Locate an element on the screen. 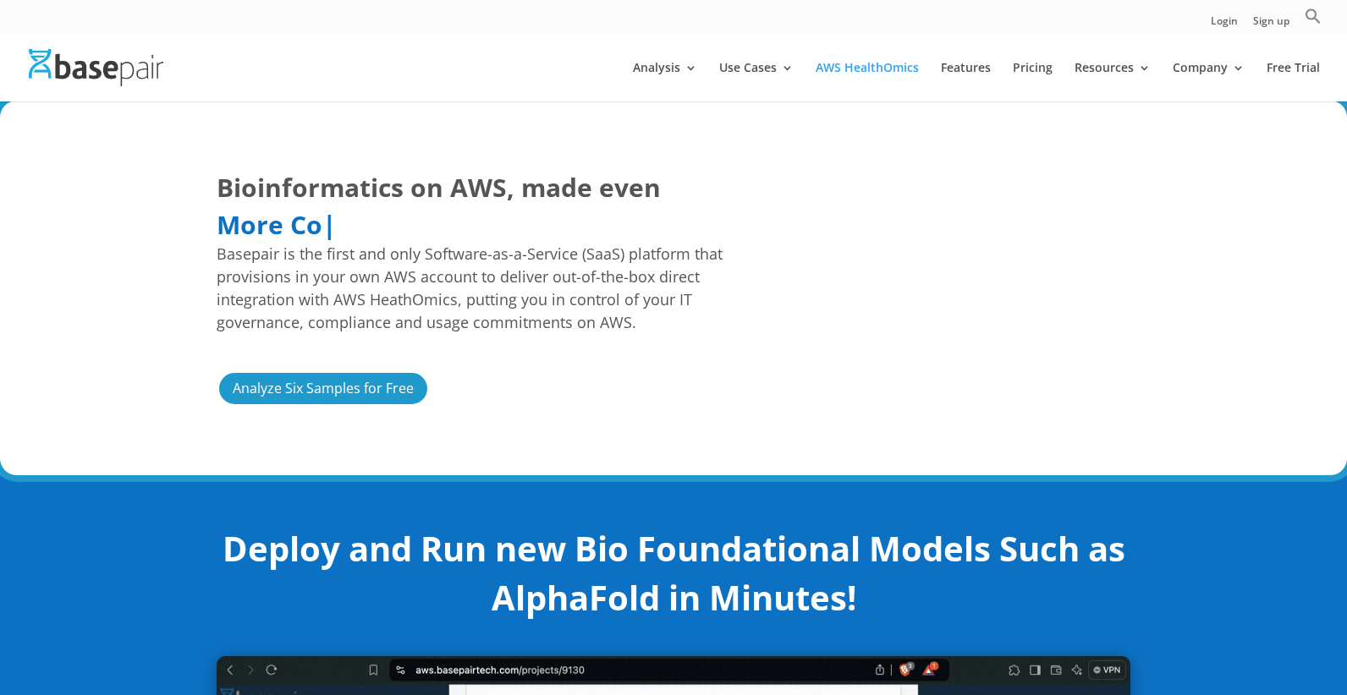 The height and width of the screenshot is (695, 1347). span: Basepair is the first and only Software-as-a-Service (SaaS) platform that provisions in your own ... is located at coordinates (480, 288).